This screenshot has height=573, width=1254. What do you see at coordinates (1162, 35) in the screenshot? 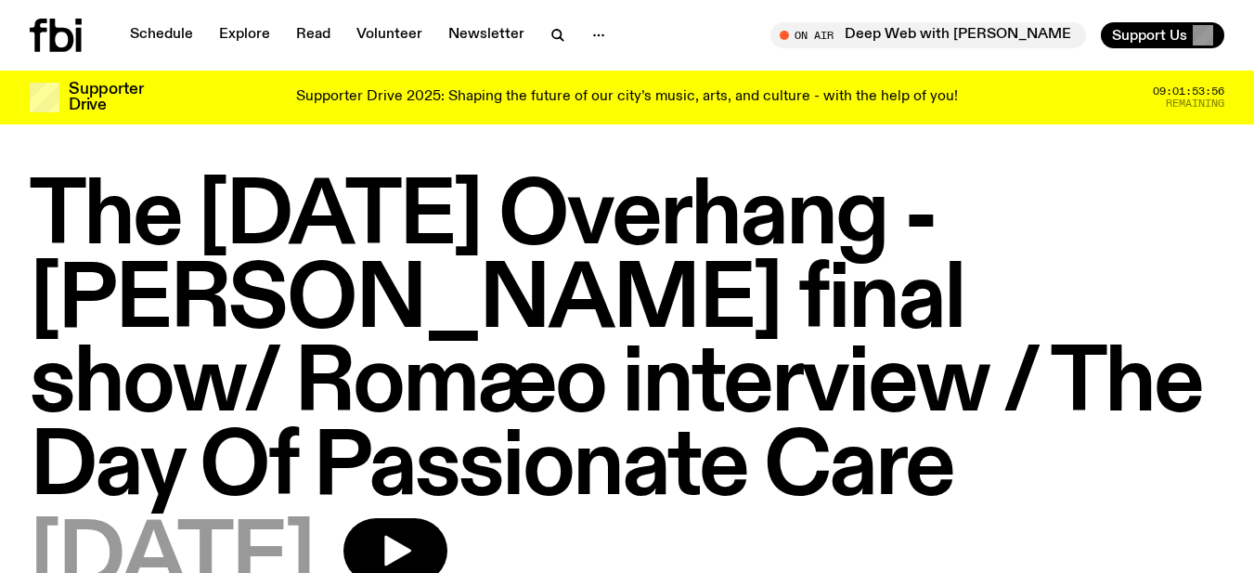
I see `button: Support Us` at bounding box center [1162, 35].